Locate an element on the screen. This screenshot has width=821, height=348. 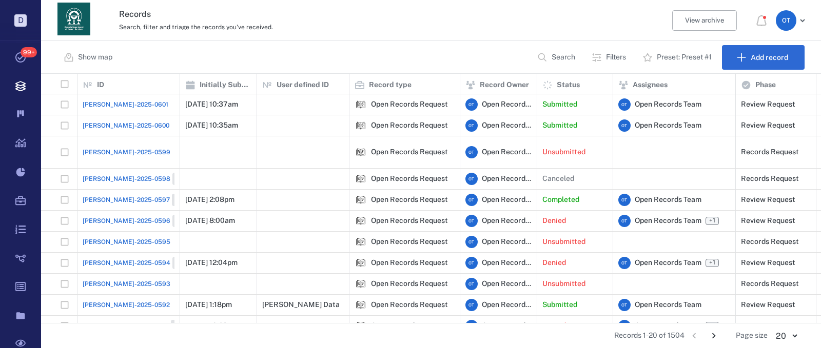
p: Record type is located at coordinates (390, 85).